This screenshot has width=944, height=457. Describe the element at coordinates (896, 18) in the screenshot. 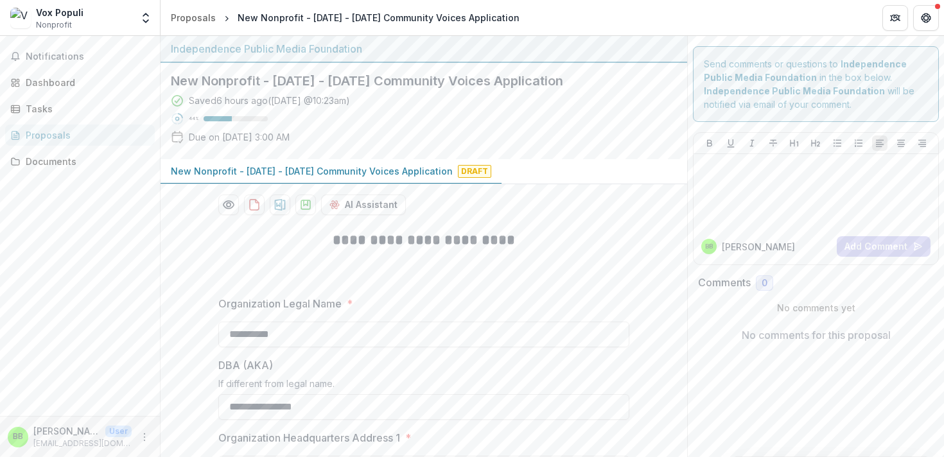

I see `button: Partners` at that location.